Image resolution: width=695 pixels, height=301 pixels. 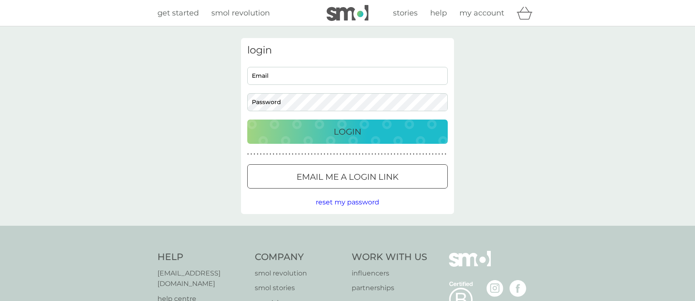 What do you see at coordinates (299, 288) in the screenshot?
I see `p: smol stories` at bounding box center [299, 288].